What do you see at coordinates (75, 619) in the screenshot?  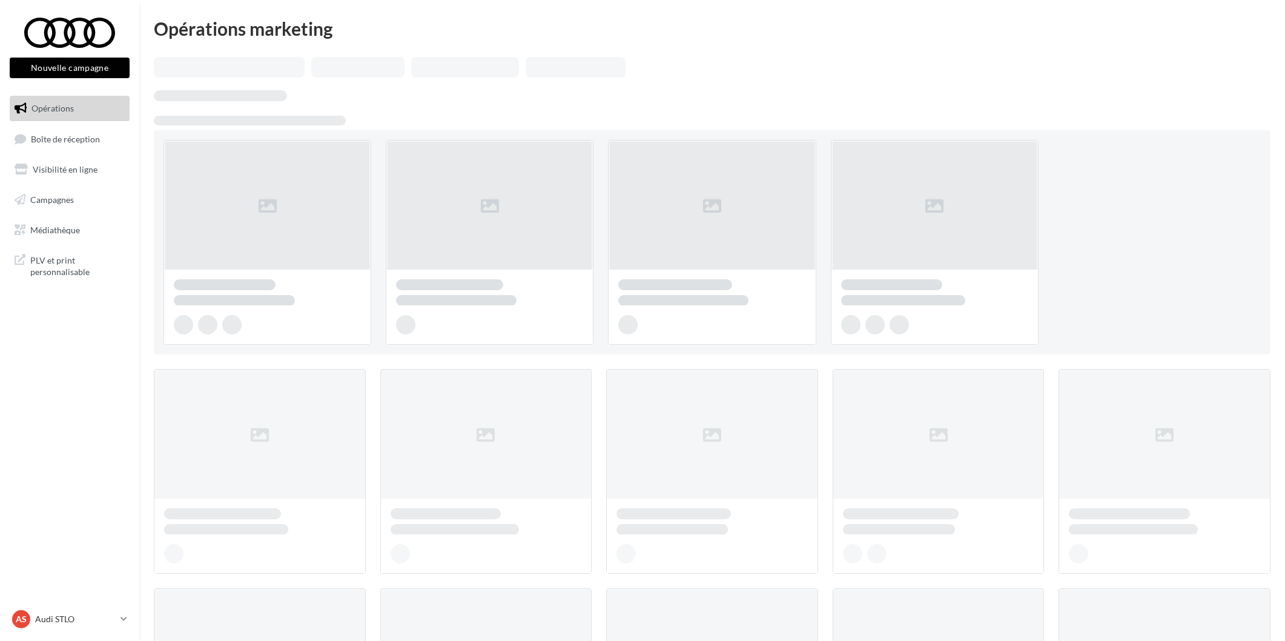 I see `p: Audi STLO` at bounding box center [75, 619].